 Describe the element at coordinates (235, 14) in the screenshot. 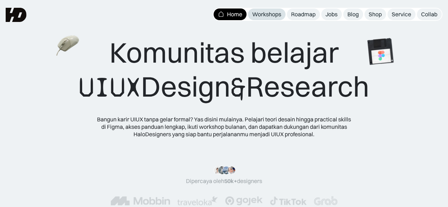

I see `div: Home` at that location.